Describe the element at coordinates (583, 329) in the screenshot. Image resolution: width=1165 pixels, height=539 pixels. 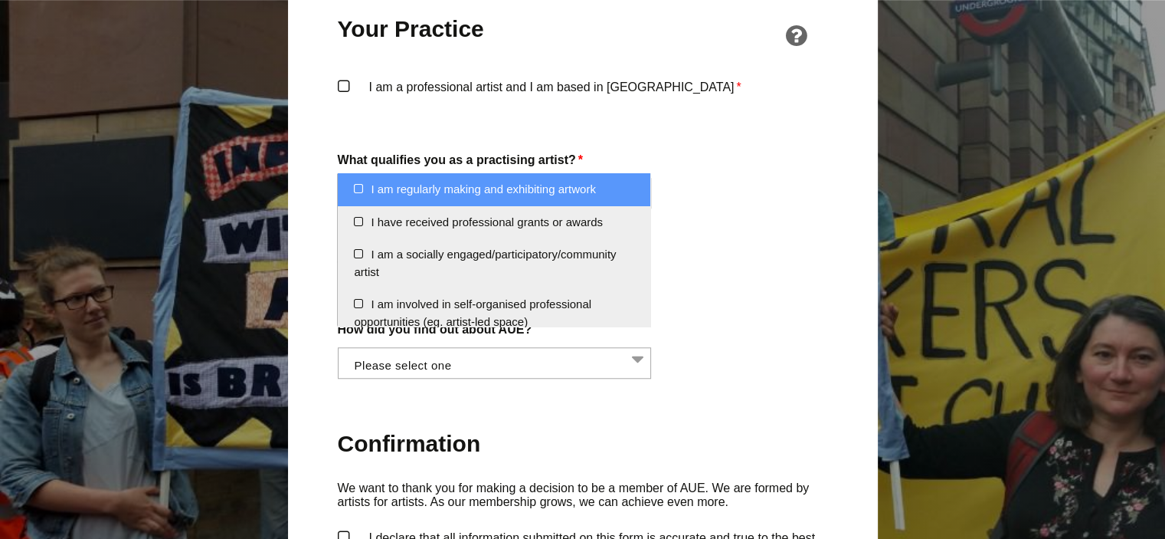
I see `label: How did you find out about AUE?` at that location.